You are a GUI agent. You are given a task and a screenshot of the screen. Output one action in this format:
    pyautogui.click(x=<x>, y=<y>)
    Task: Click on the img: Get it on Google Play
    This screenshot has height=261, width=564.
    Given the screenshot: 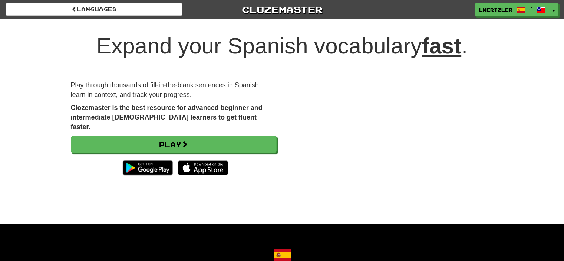 What is the action you would take?
    pyautogui.click(x=148, y=168)
    